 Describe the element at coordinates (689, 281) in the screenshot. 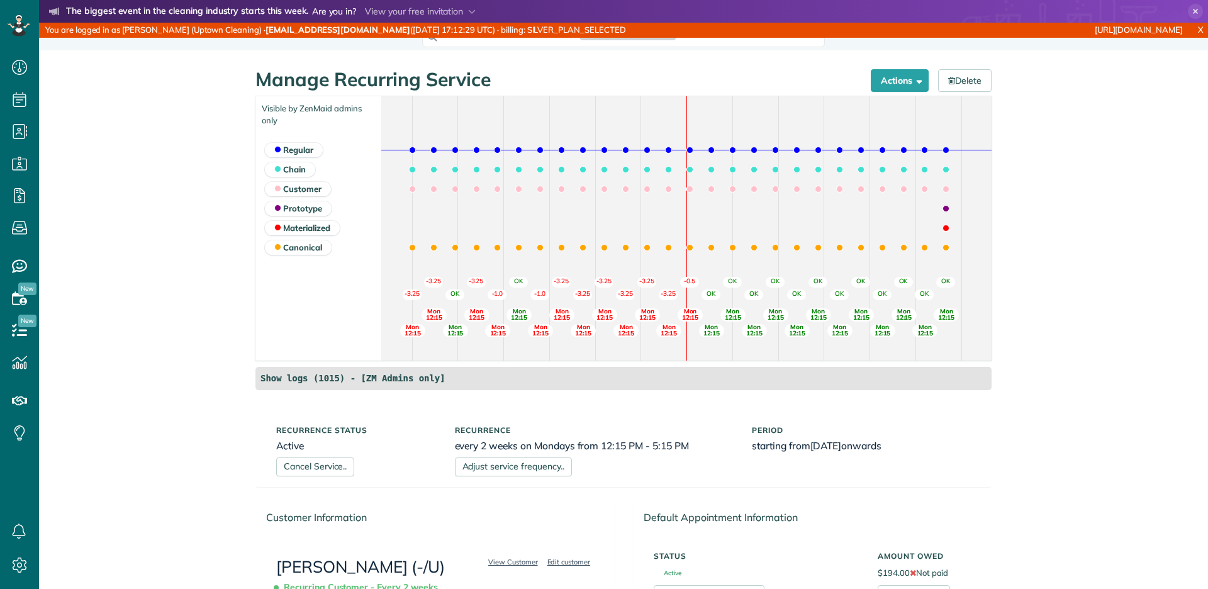

I see `span: -0.5` at that location.